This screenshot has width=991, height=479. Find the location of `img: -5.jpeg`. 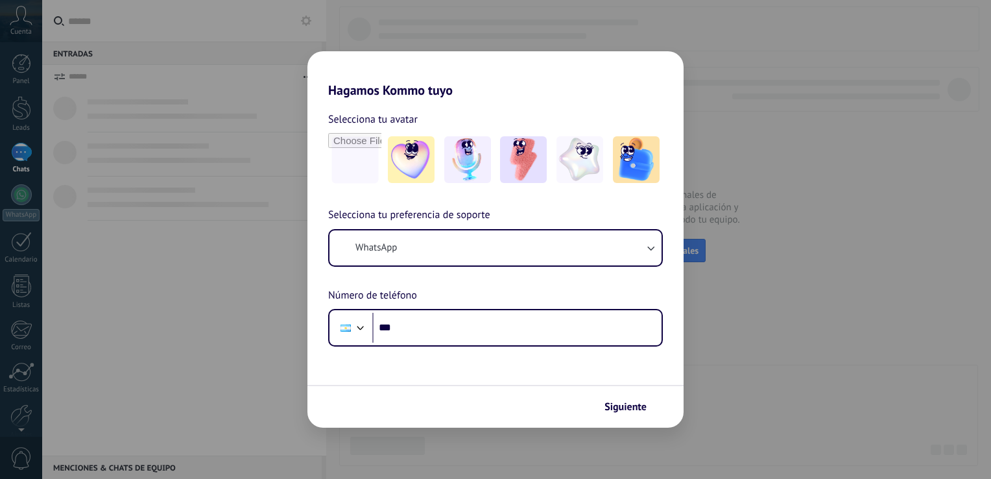

img: -5.jpeg is located at coordinates (636, 160).